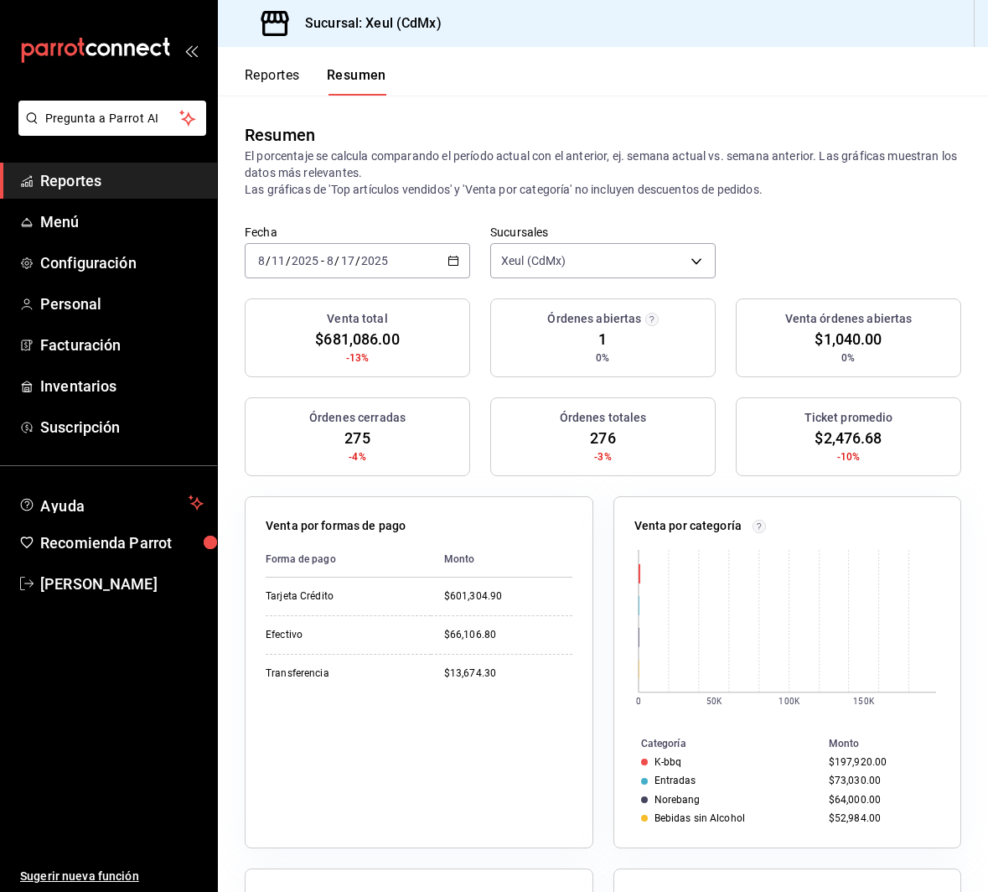 The width and height of the screenshot is (988, 892). What do you see at coordinates (112, 118) in the screenshot?
I see `button: Pregunta a Parrot AI` at bounding box center [112, 118].